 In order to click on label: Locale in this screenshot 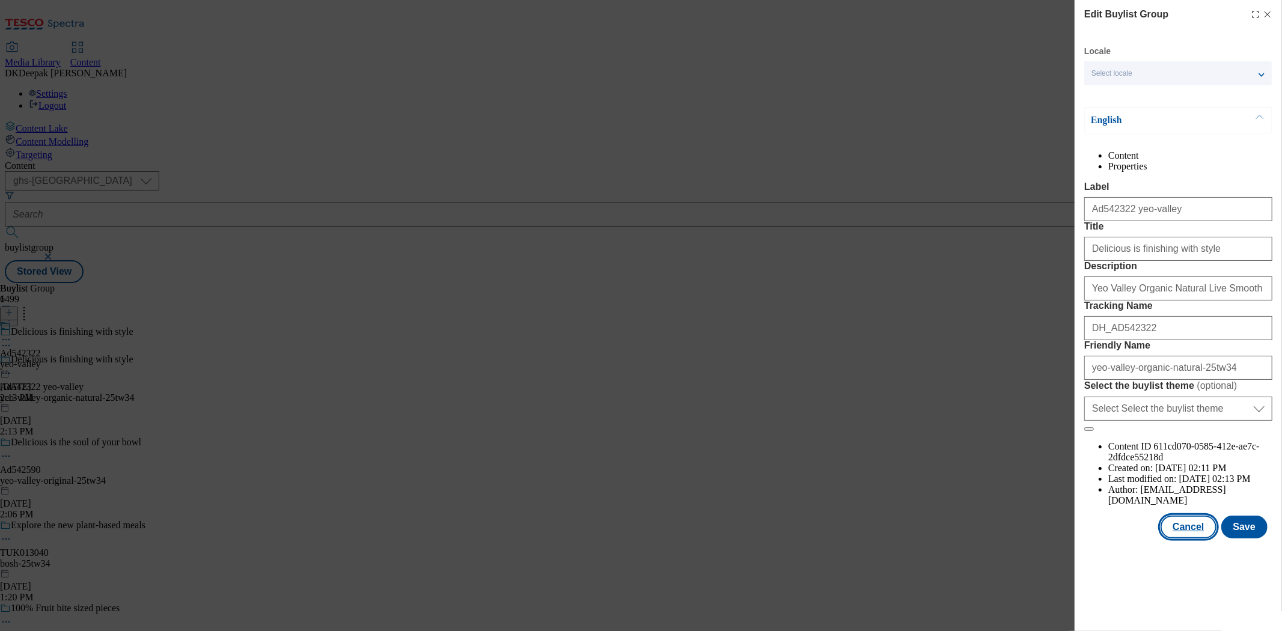, I will do `click(1097, 51)`.